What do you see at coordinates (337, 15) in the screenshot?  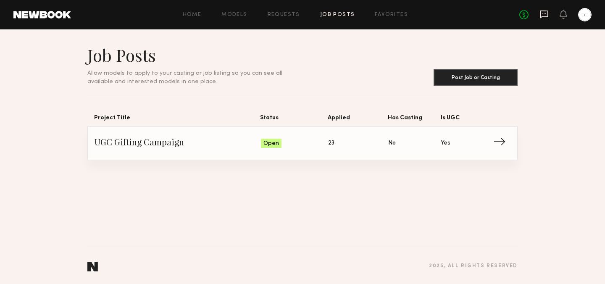 I see `a: Job Posts` at bounding box center [337, 15].